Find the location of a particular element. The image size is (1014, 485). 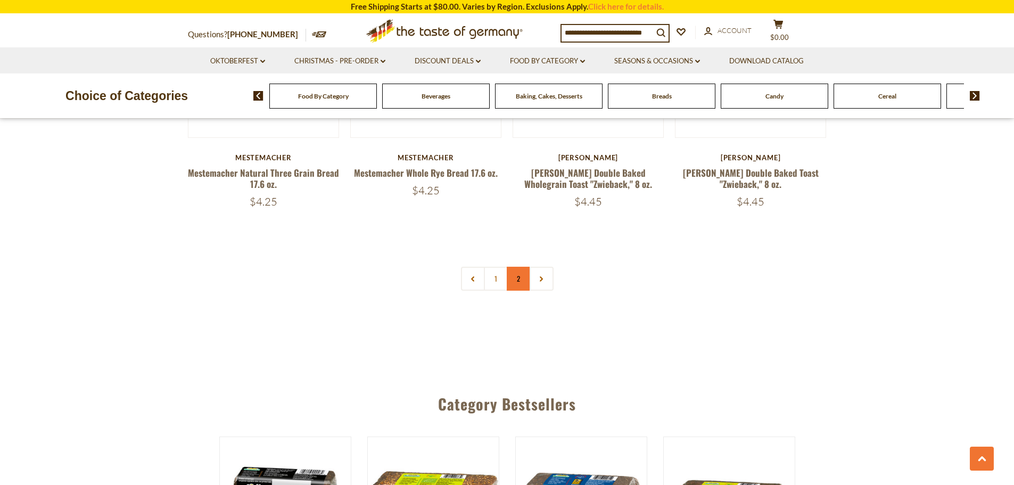

span: Beverages is located at coordinates (436, 96).